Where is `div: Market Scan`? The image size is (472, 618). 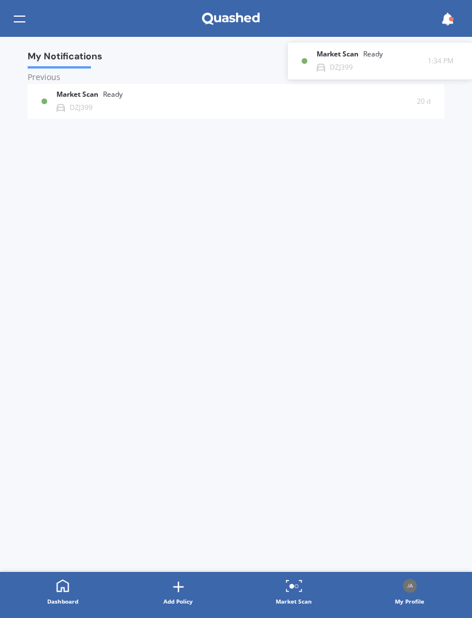
div: Market Scan is located at coordinates (294, 601).